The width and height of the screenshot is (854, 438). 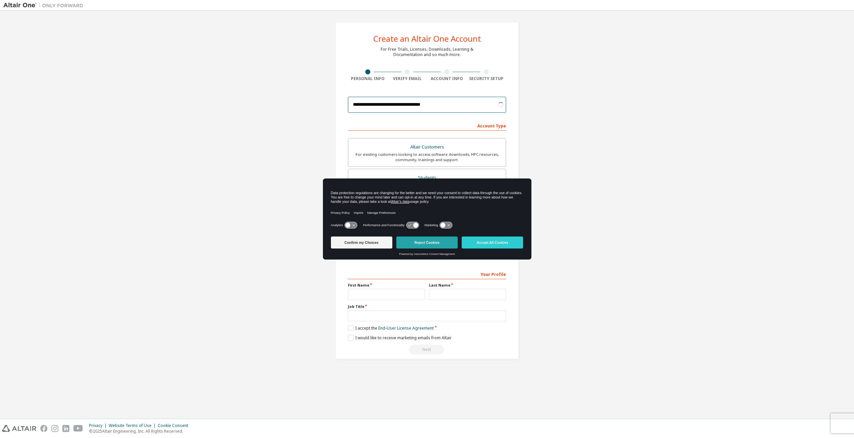 I want to click on div: Cookie Consent, so click(x=175, y=426).